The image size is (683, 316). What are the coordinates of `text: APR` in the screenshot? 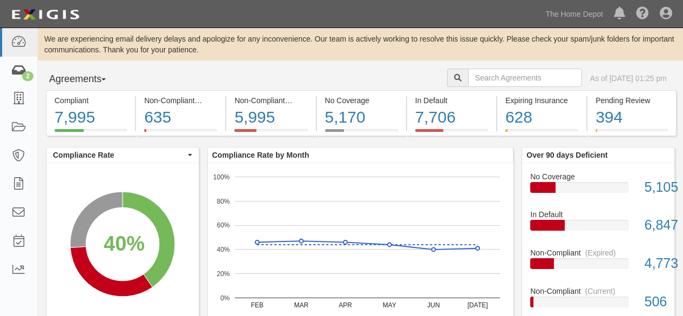 It's located at (345, 305).